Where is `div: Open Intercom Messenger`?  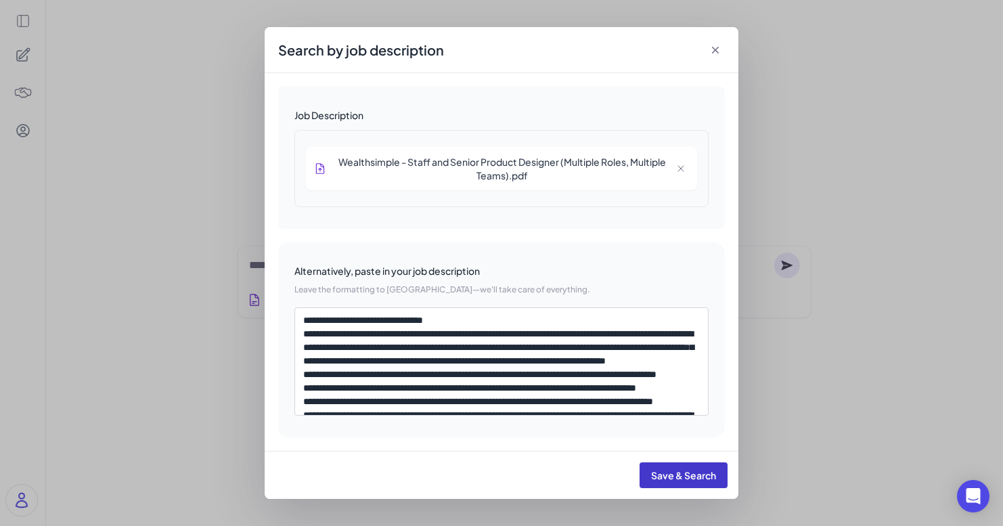
div: Open Intercom Messenger is located at coordinates (973, 496).